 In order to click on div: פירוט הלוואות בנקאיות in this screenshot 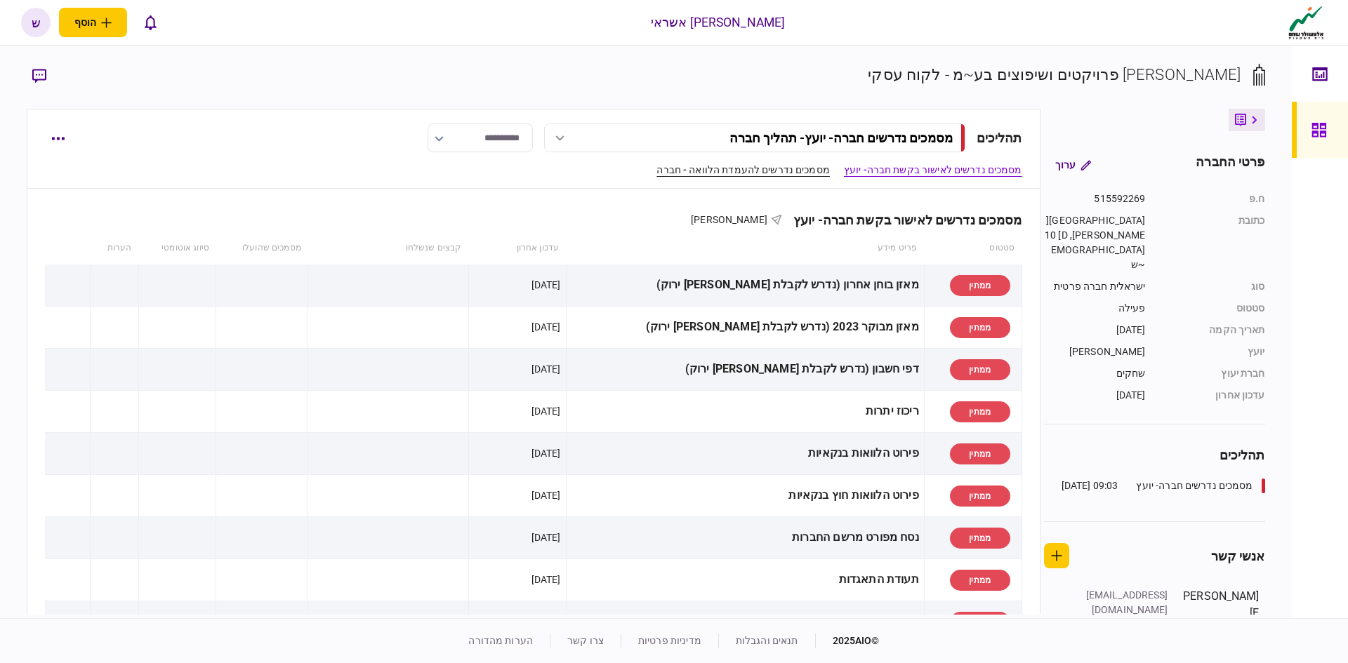, I will do `click(745, 453)`.